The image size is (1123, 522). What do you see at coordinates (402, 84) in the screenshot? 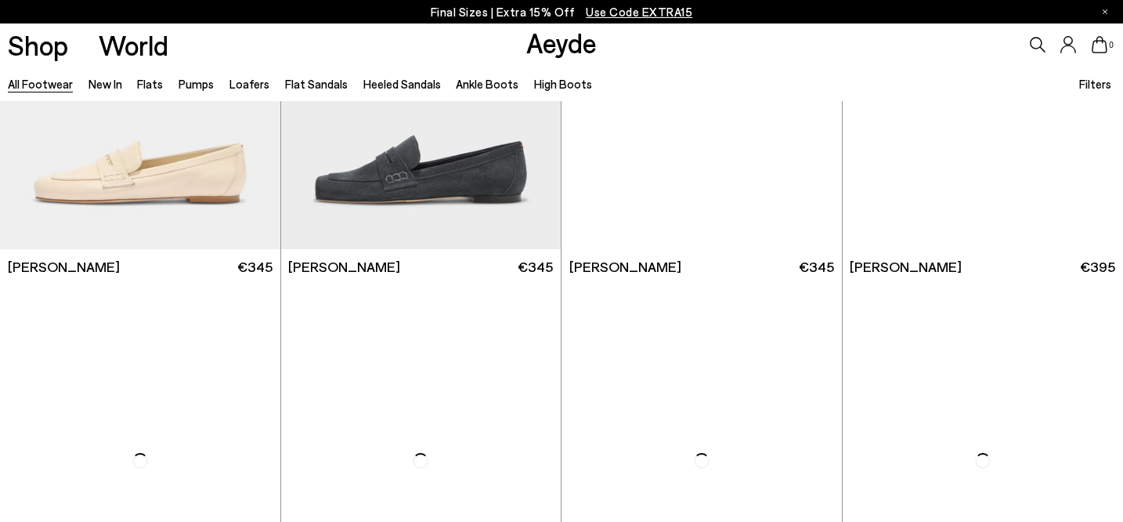
I see `a: Heeled Sandals` at bounding box center [402, 84].